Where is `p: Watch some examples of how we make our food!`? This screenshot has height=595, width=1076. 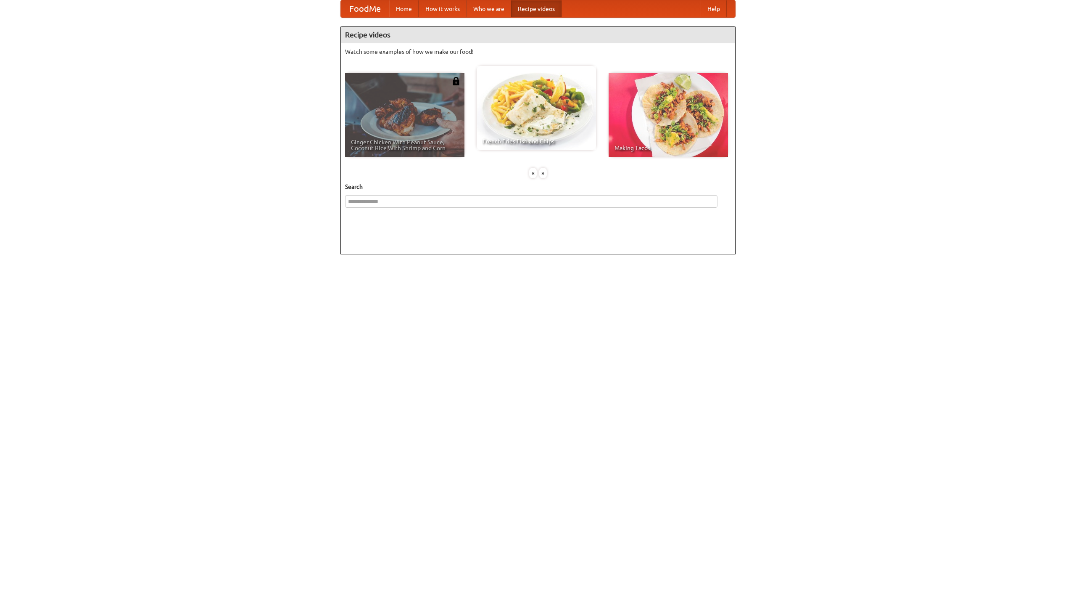 p: Watch some examples of how we make our food! is located at coordinates (538, 52).